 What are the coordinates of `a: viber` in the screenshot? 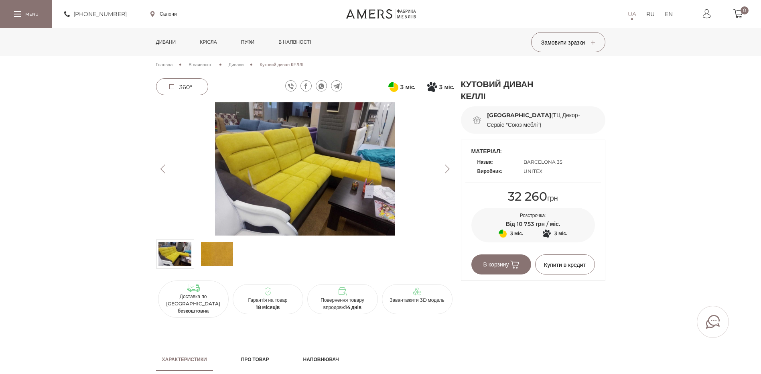 It's located at (291, 86).